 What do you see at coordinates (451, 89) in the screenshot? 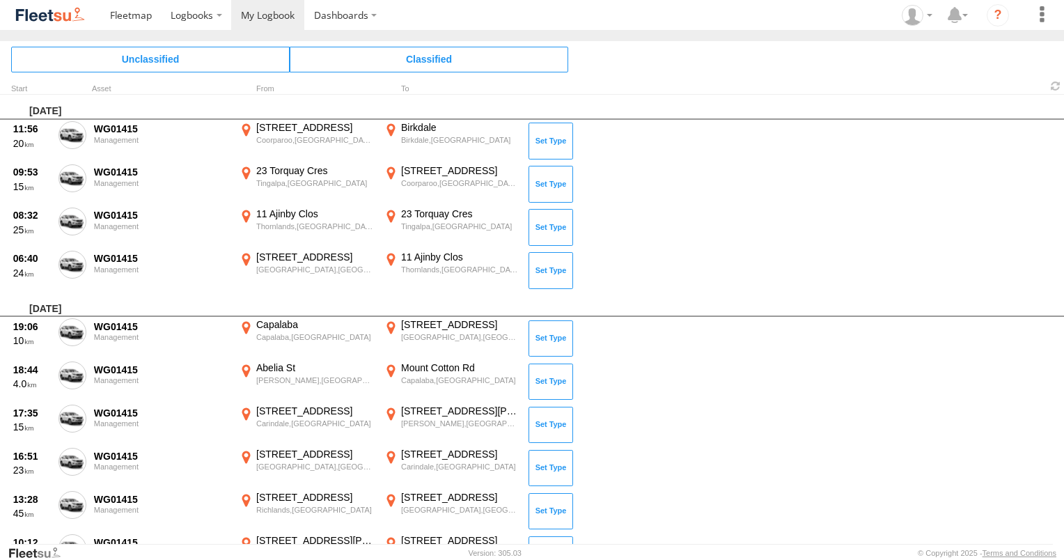
I see `div: To` at bounding box center [451, 89].